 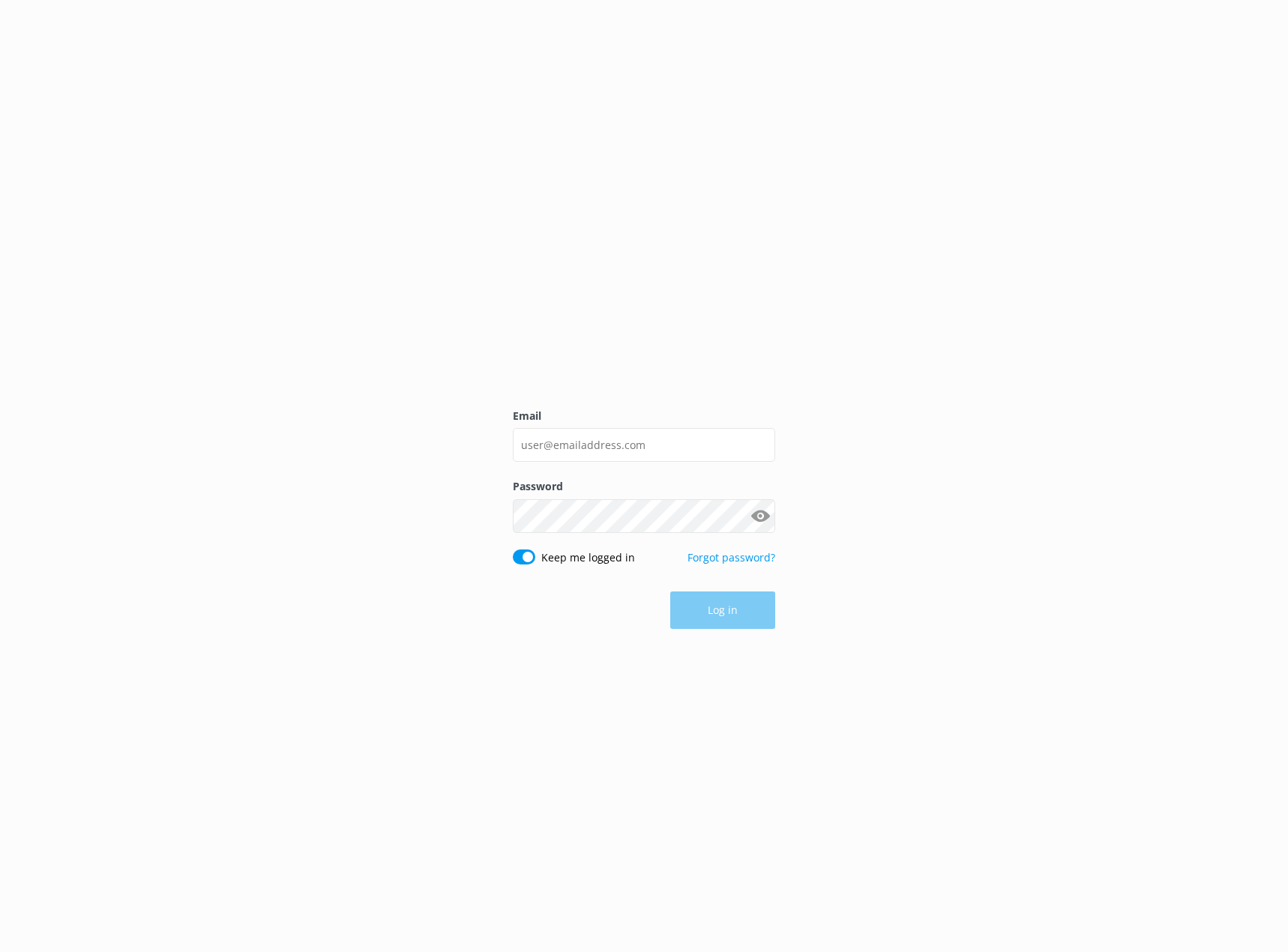 I want to click on button: Show password, so click(x=760, y=516).